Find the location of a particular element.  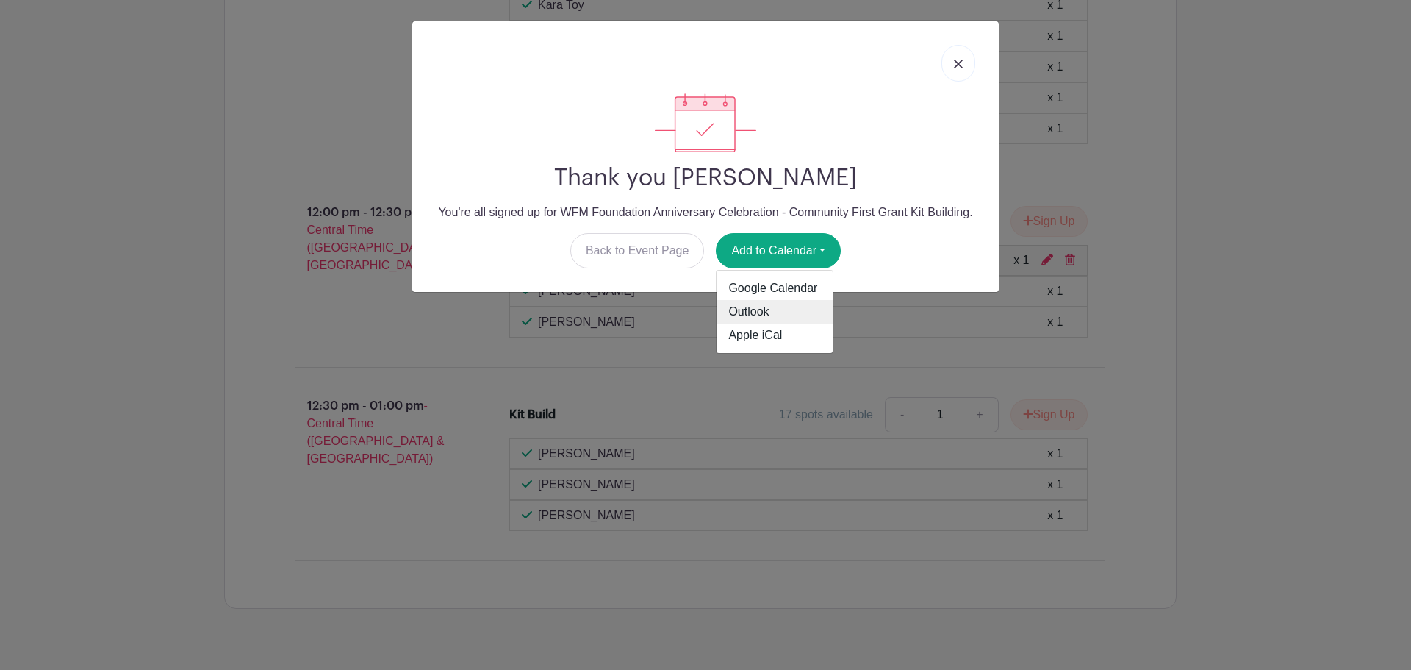

img: signup_complete-c468d5dda3e2740ee63a24cb0ba0d3ce5d8a4ecd24259e683200fb1569d990c8.svg is located at coordinates (706, 123).